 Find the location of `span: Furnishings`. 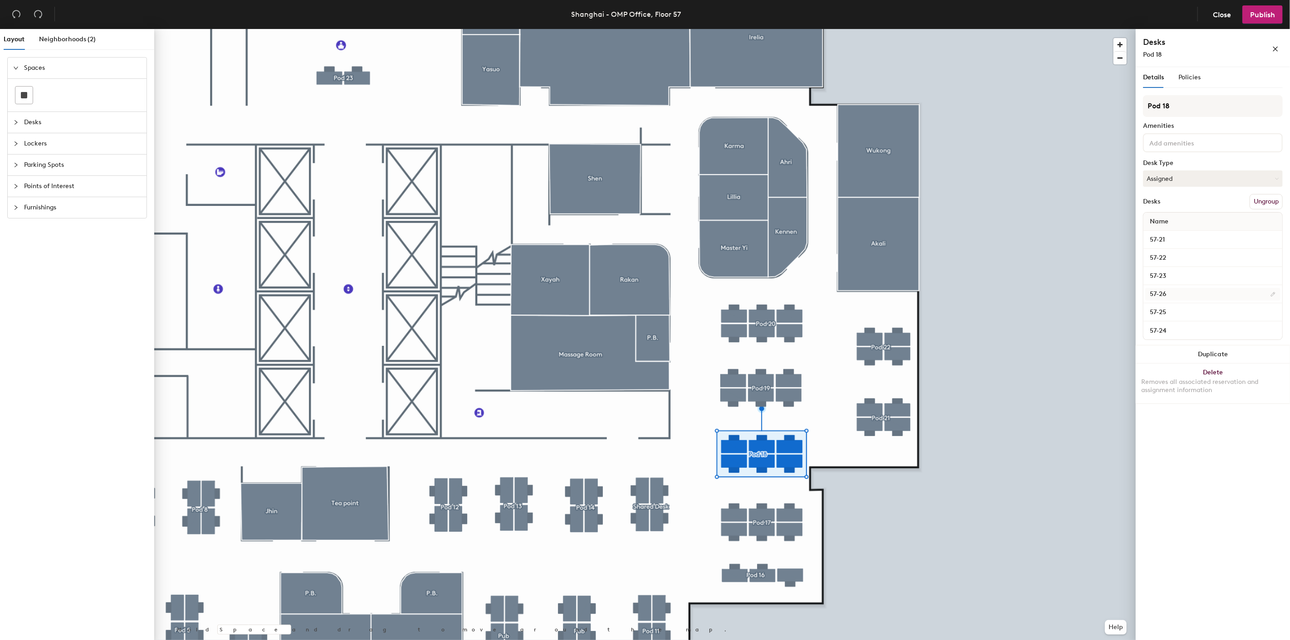

span: Furnishings is located at coordinates (83, 208).